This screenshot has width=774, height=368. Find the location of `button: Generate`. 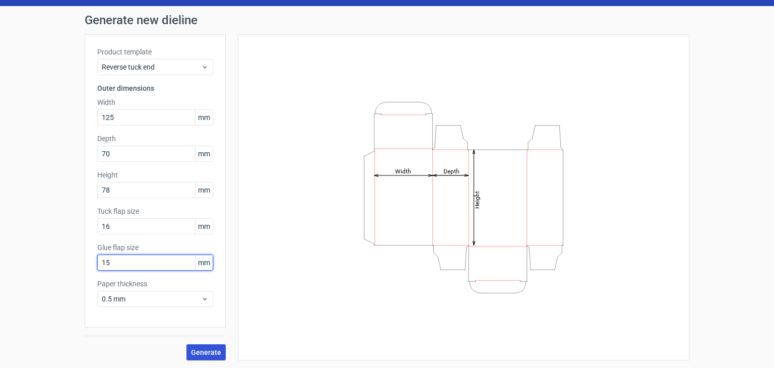

button: Generate is located at coordinates (206, 352).